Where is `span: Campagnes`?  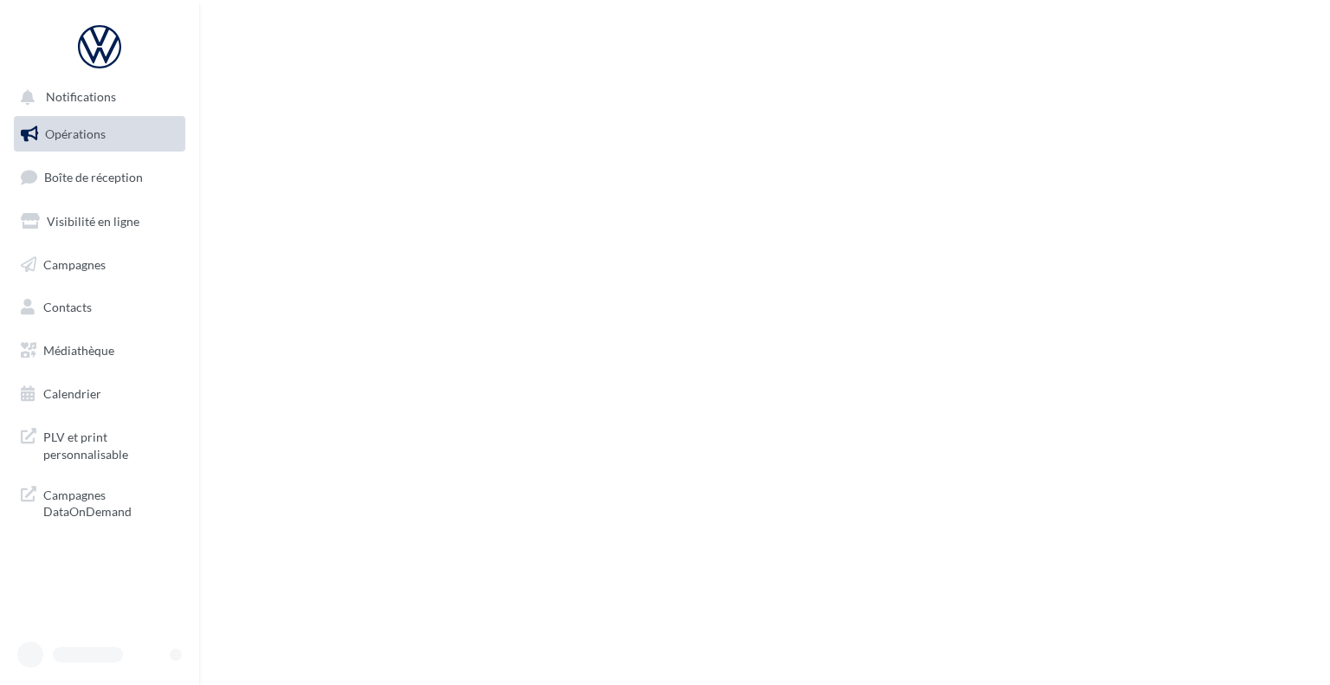 span: Campagnes is located at coordinates (74, 263).